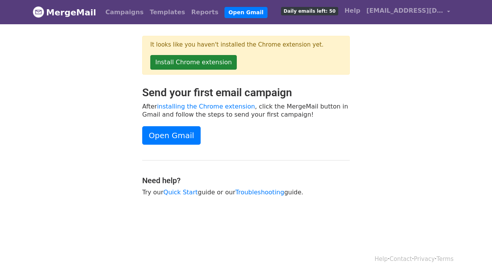  What do you see at coordinates (180, 192) in the screenshot?
I see `a: Quick Start` at bounding box center [180, 192].